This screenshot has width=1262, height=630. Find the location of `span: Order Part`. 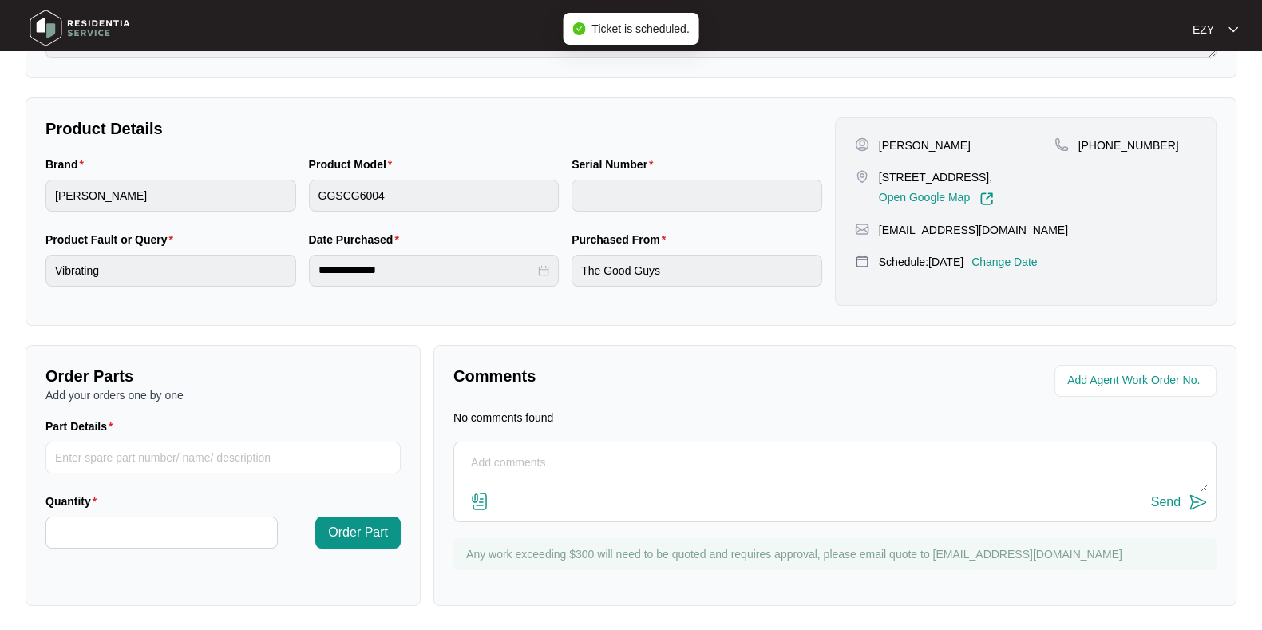

span: Order Part is located at coordinates (358, 532).